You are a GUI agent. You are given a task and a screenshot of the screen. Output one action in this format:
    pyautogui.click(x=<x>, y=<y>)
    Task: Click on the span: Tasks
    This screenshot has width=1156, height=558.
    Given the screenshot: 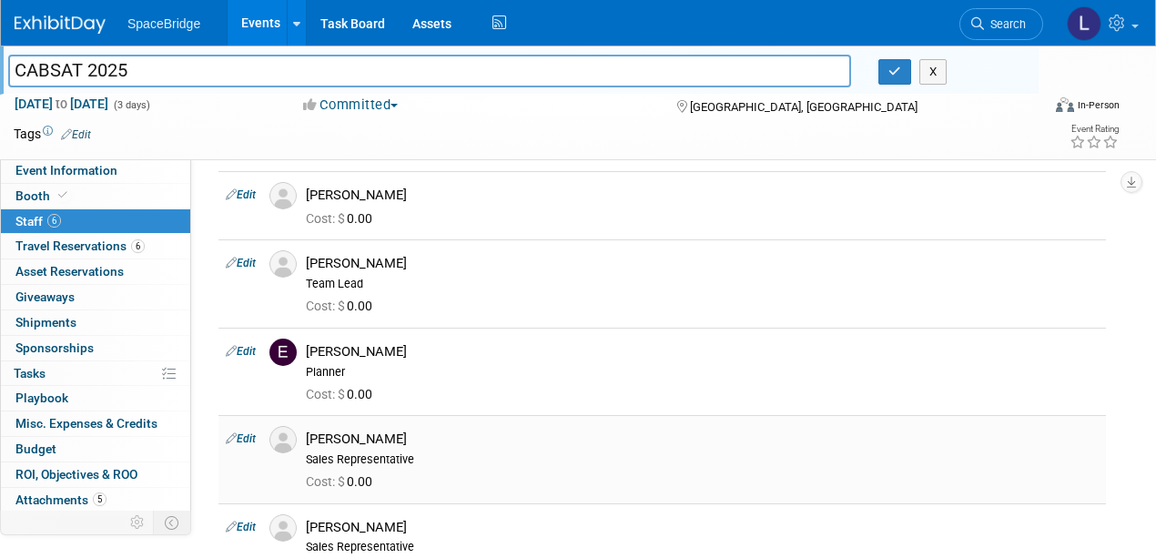 What is the action you would take?
    pyautogui.click(x=29, y=373)
    